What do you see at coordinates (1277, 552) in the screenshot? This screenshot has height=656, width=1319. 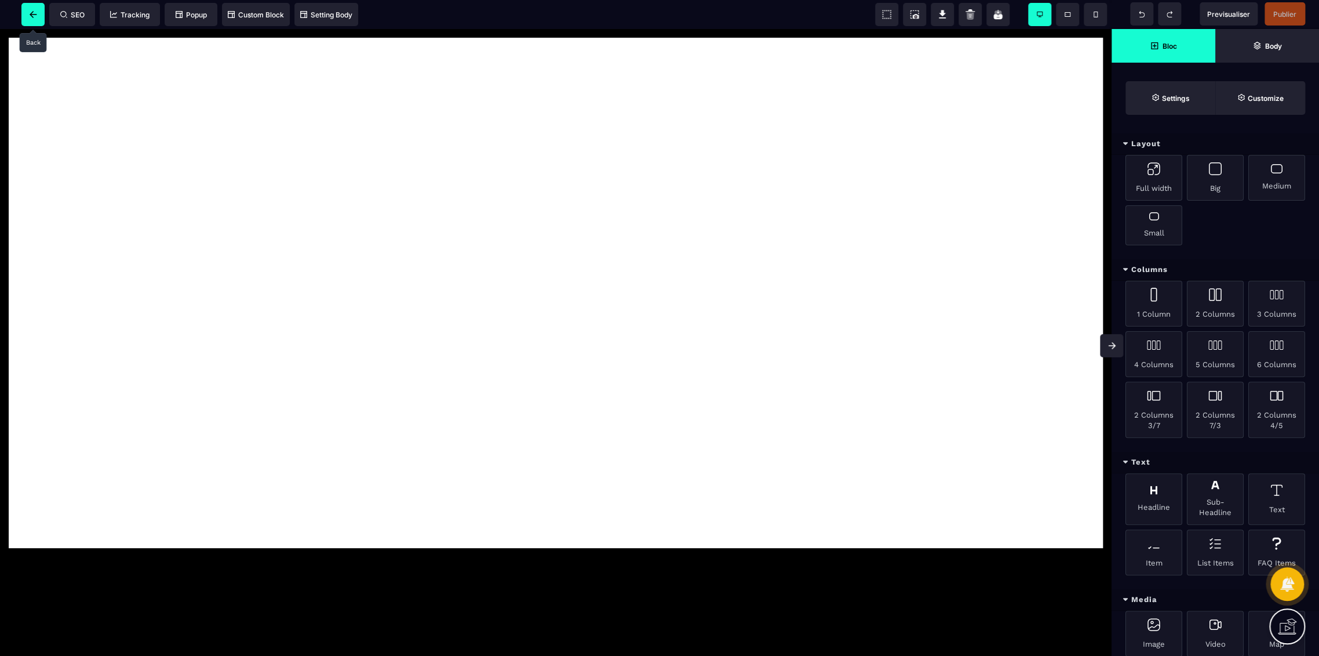 I see `div: FAQ Items` at bounding box center [1277, 552].